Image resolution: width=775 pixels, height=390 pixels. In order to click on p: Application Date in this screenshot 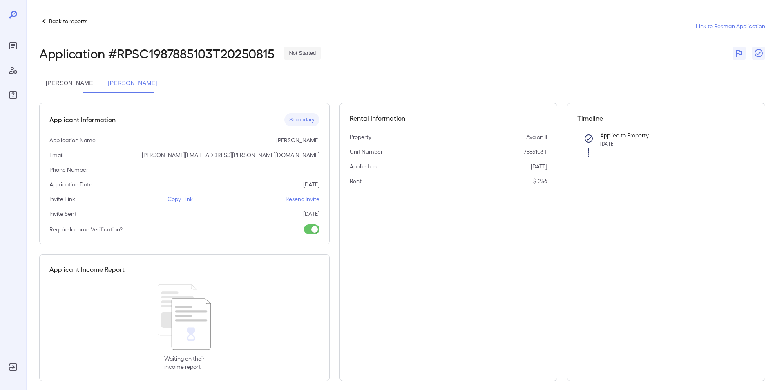, I will do `click(71, 184)`.